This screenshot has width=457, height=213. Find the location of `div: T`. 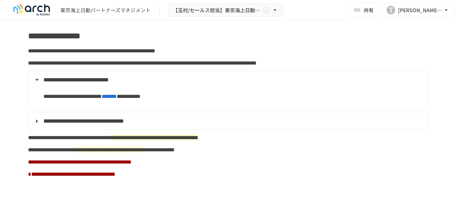

div: T is located at coordinates (391, 10).